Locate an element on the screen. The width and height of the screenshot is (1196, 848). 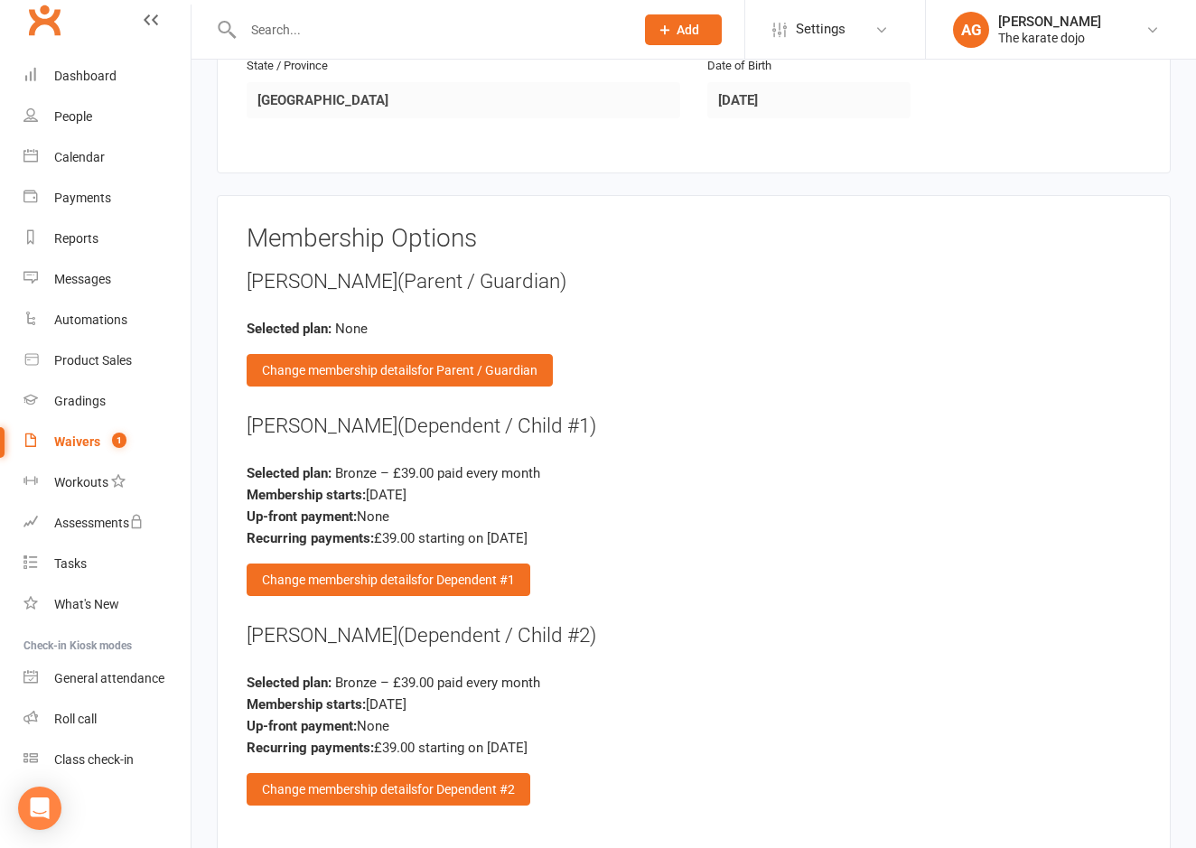
a: What's New is located at coordinates (107, 604).